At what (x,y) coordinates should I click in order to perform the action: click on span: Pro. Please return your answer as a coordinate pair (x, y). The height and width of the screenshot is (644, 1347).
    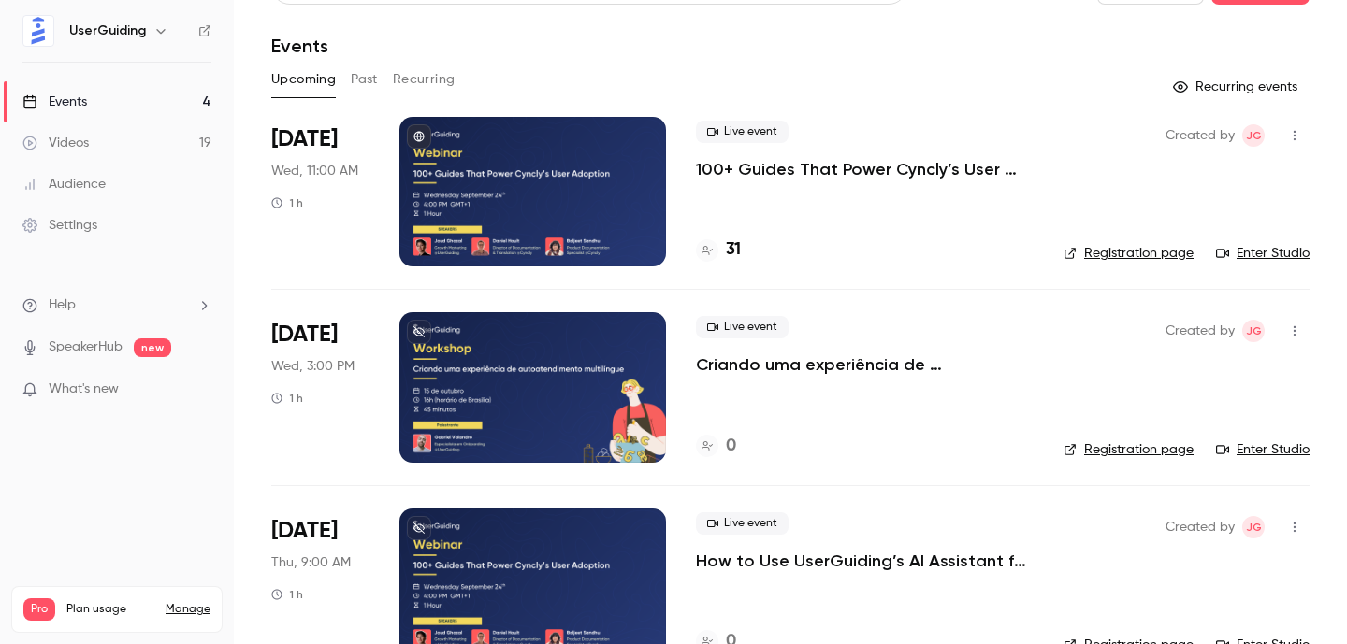
    Looking at the image, I should click on (39, 610).